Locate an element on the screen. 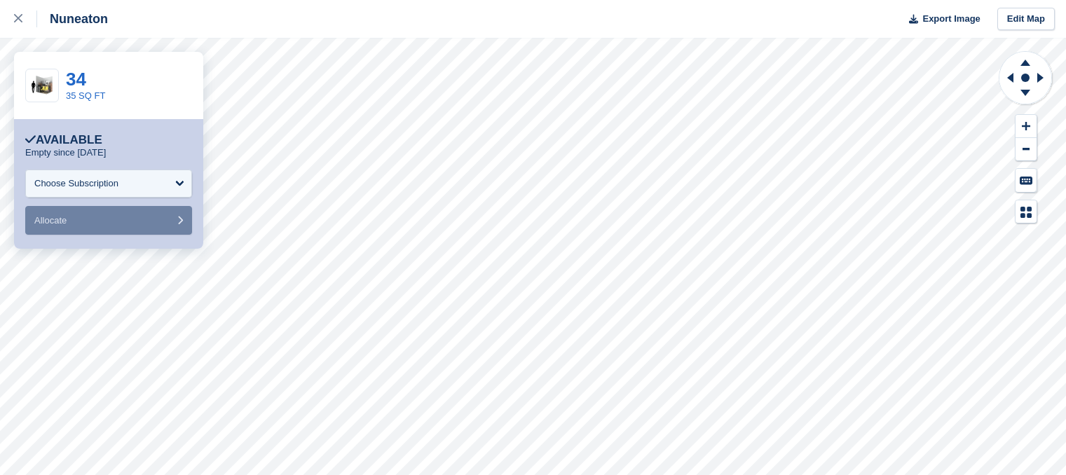 Image resolution: width=1066 pixels, height=475 pixels. span: Export Image is located at coordinates (951, 19).